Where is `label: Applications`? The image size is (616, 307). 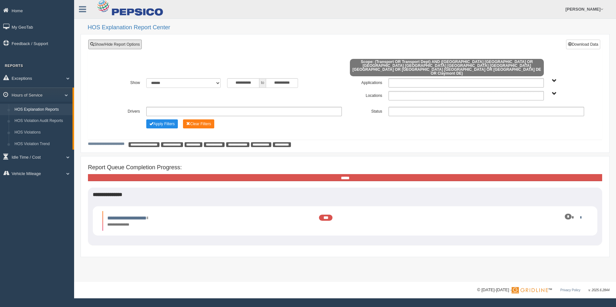 label: Applications is located at coordinates (365, 82).